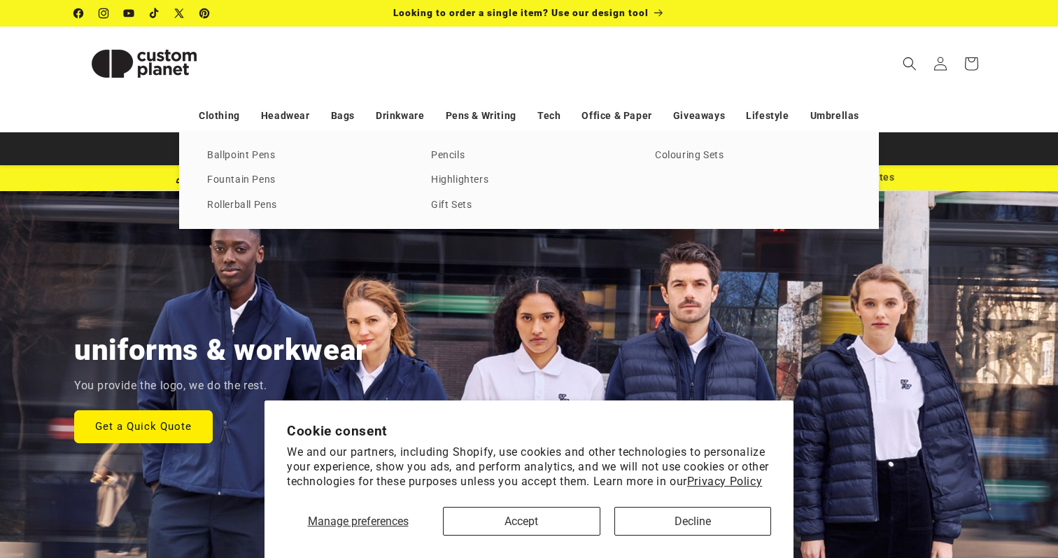  Describe the element at coordinates (910, 64) in the screenshot. I see `summary: Search` at that location.